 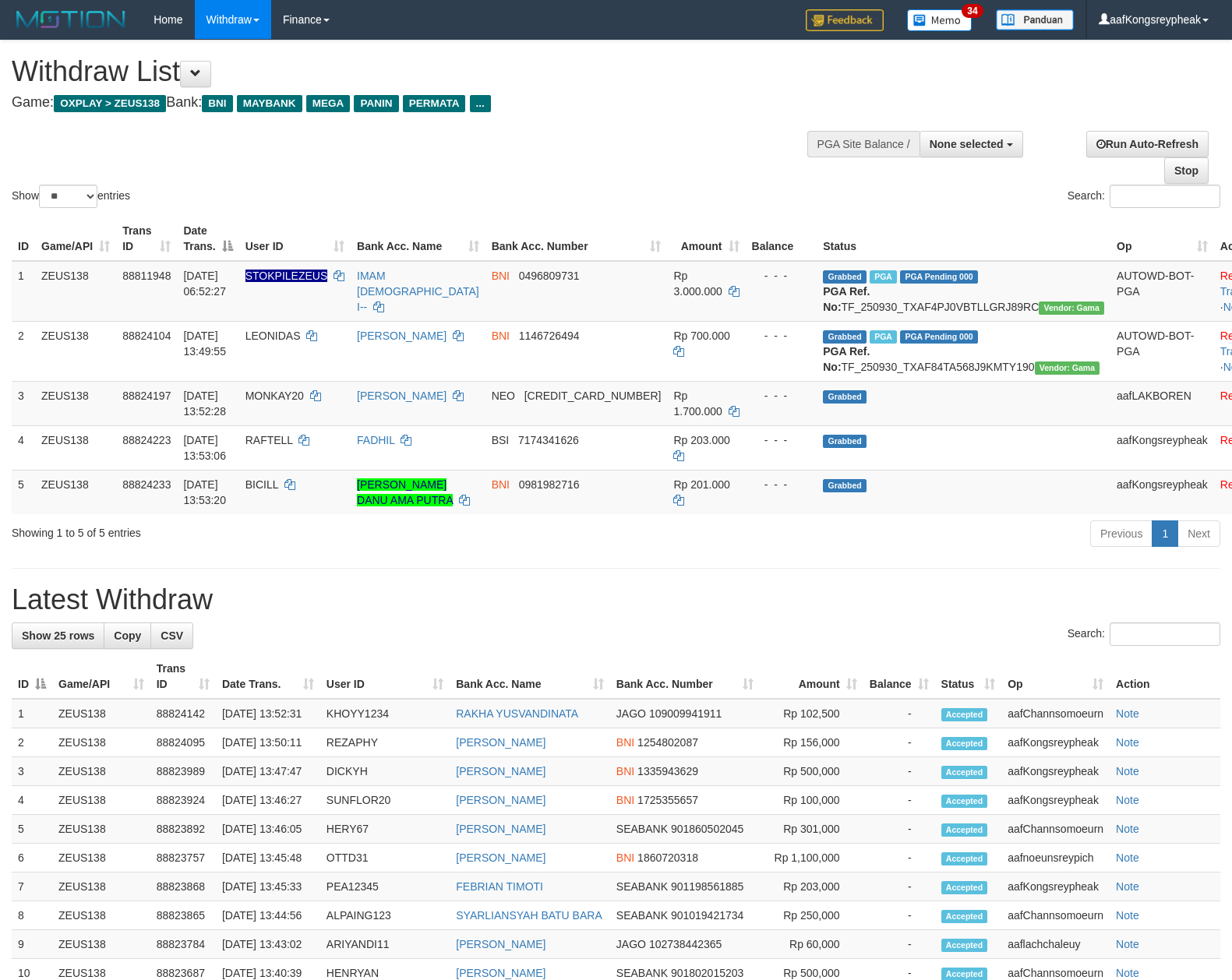 What do you see at coordinates (58, 636) in the screenshot?
I see `a: Show 25 rows` at bounding box center [58, 636].